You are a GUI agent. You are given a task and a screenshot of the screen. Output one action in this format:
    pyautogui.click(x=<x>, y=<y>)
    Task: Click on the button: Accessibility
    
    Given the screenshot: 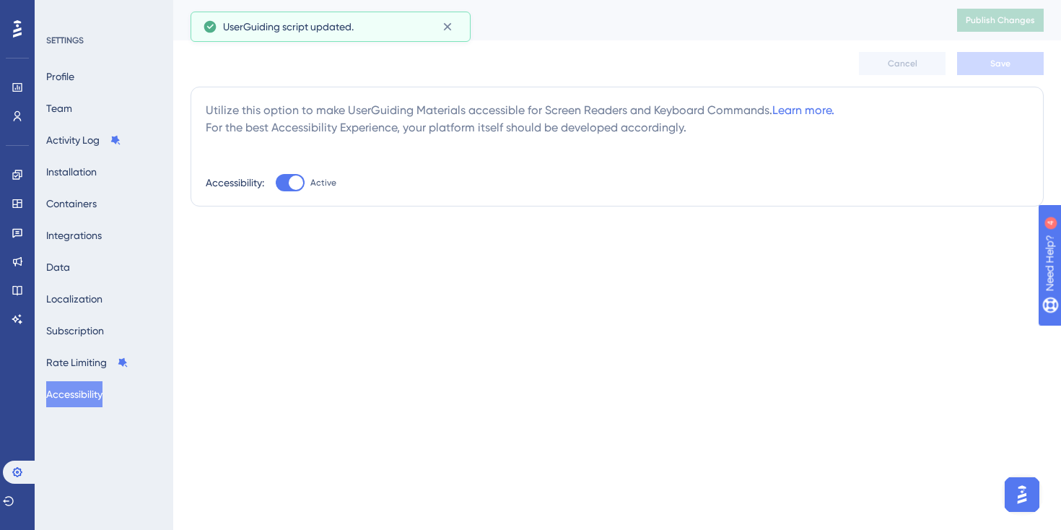 What is the action you would take?
    pyautogui.click(x=74, y=394)
    